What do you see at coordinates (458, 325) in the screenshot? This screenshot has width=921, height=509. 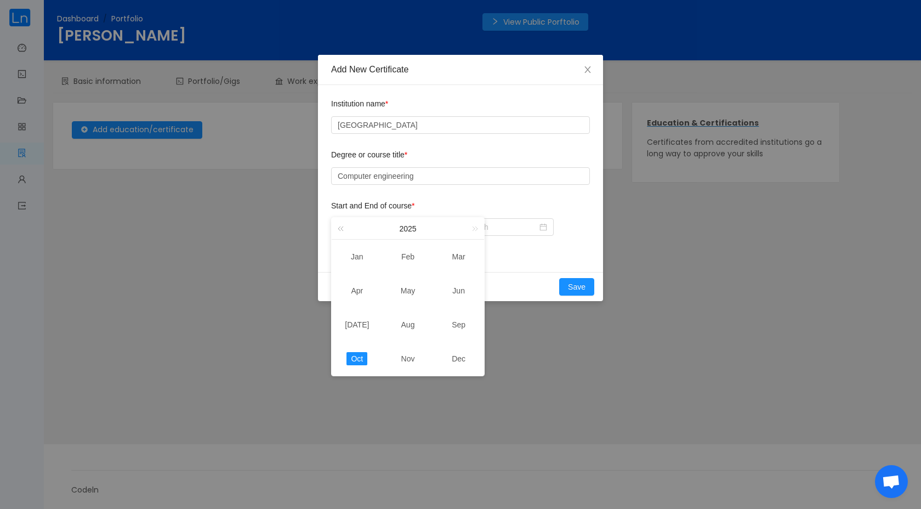 I see `a: Sep` at bounding box center [458, 325].